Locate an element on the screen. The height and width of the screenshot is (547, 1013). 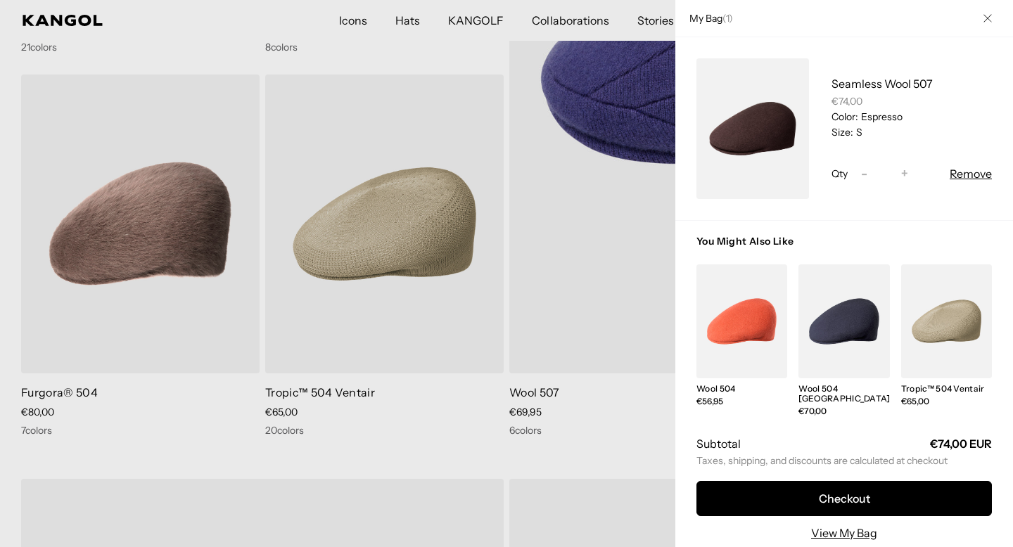
a: Tropic™ 504 Ventair is located at coordinates (942, 388).